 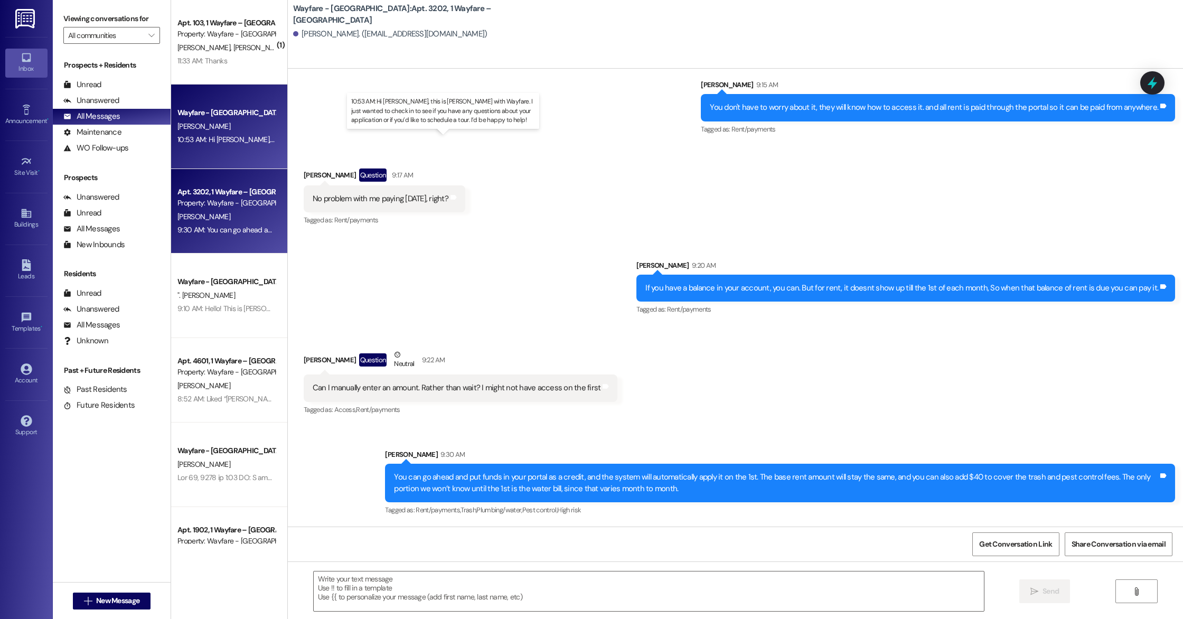 What do you see at coordinates (26, 270) in the screenshot?
I see `a: Leads` at bounding box center [26, 270].